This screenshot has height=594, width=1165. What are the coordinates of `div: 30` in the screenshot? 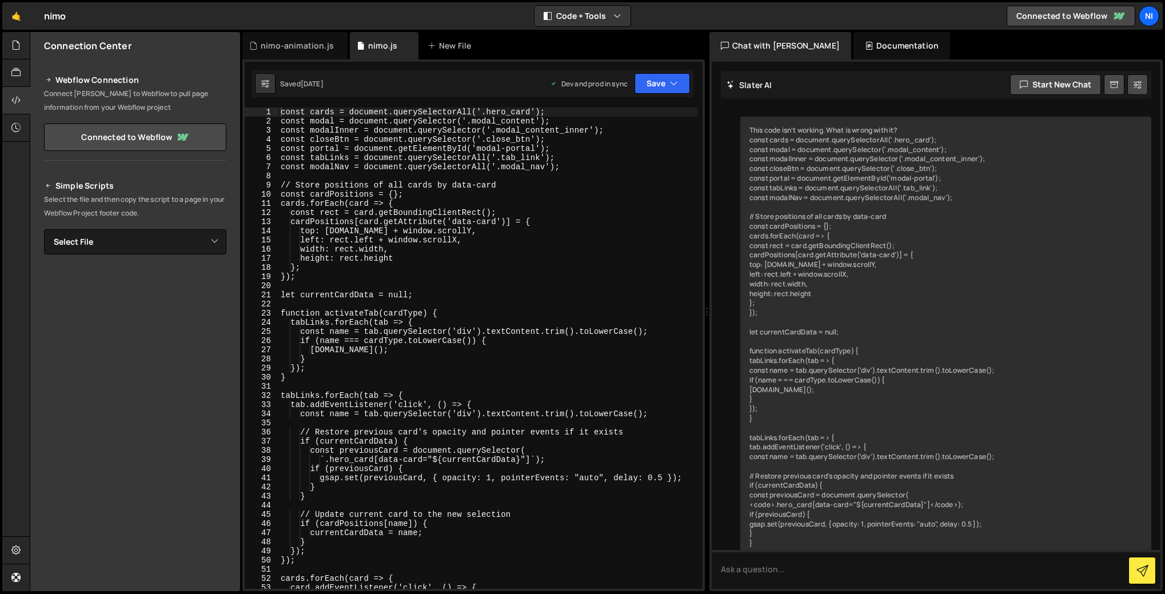 It's located at (261, 377).